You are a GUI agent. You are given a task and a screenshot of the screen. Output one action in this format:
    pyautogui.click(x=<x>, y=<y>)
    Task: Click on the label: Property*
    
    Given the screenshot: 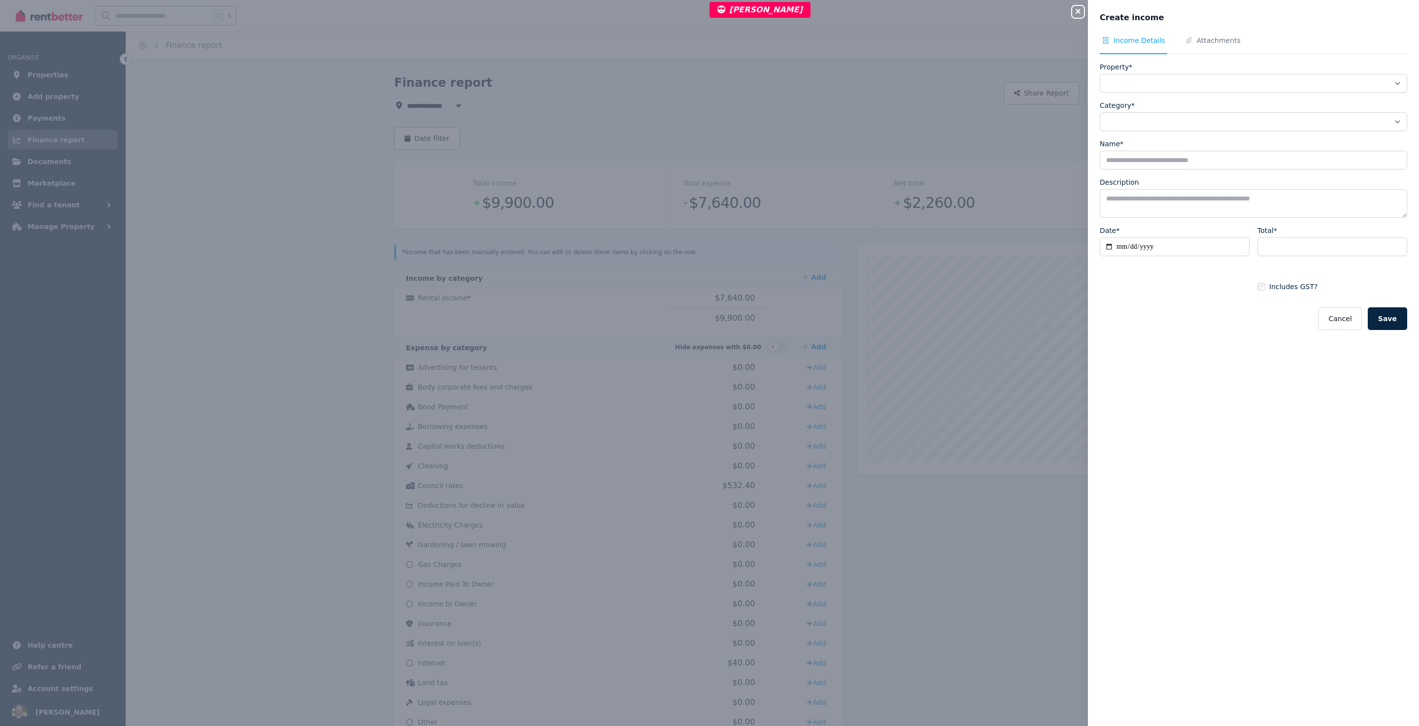 What is the action you would take?
    pyautogui.click(x=1116, y=67)
    